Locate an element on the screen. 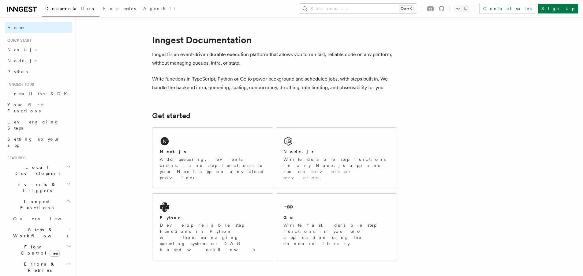 The height and width of the screenshot is (276, 583). span: Documentation is located at coordinates (70, 9).